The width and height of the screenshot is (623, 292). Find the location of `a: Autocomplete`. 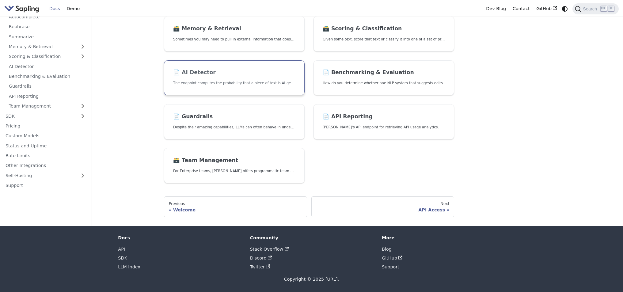

a: Autocomplete is located at coordinates (47, 17).